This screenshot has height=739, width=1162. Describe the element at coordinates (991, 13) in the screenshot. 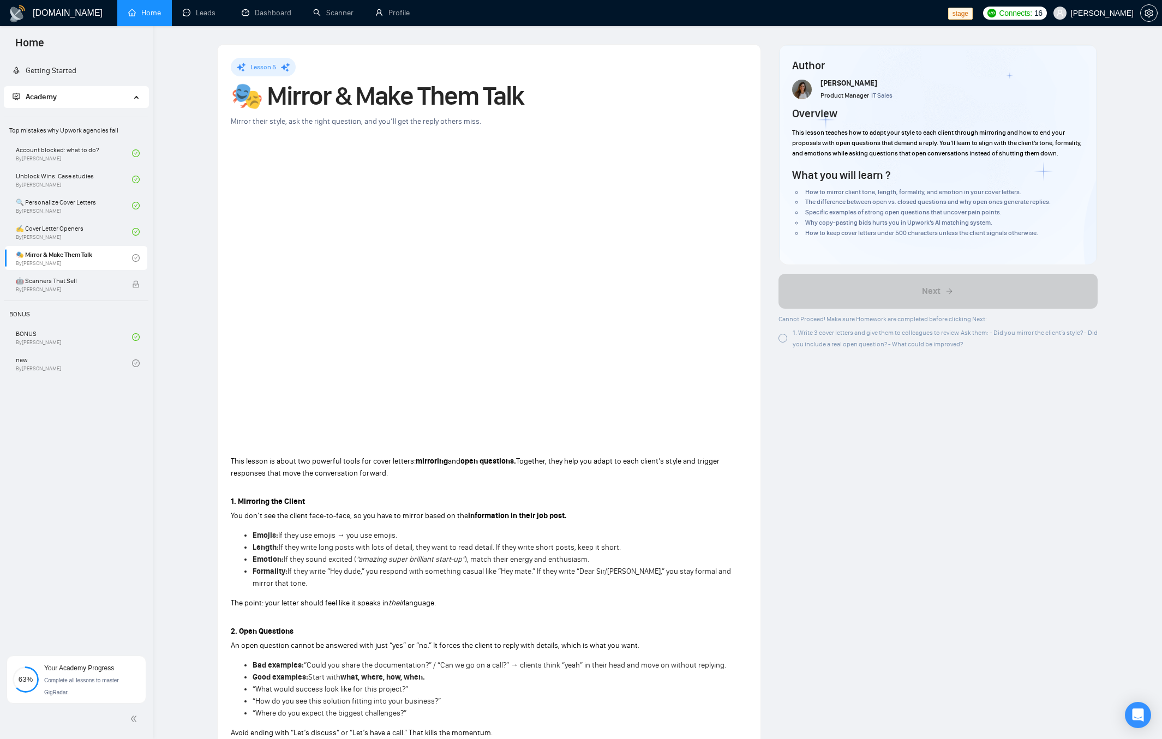

I see `img: upwork-logo.png` at that location.